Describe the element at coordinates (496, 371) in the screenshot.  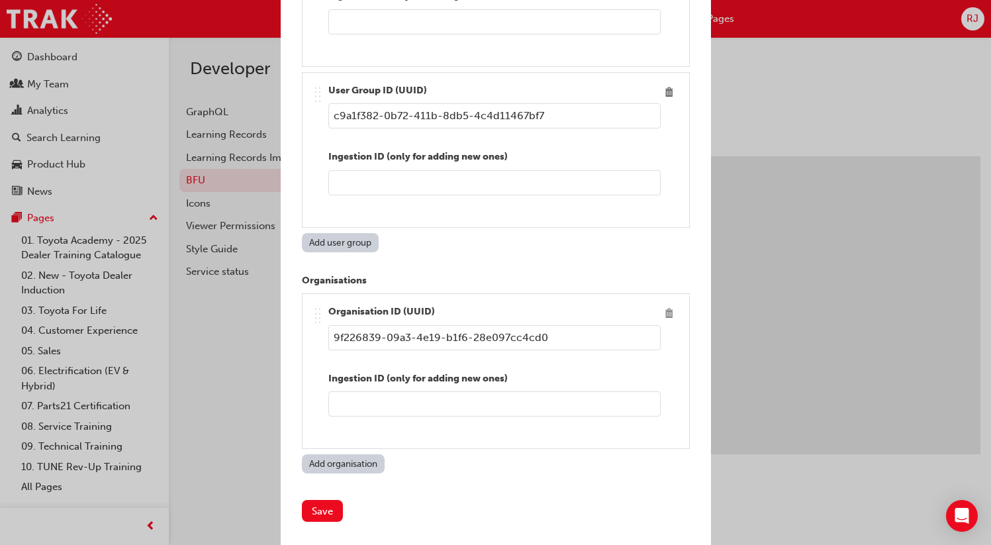
I see `div: .. .. .. ..Organisation ID (UUID) Ingestion ID (only for adding new ones) Delete` at that location.